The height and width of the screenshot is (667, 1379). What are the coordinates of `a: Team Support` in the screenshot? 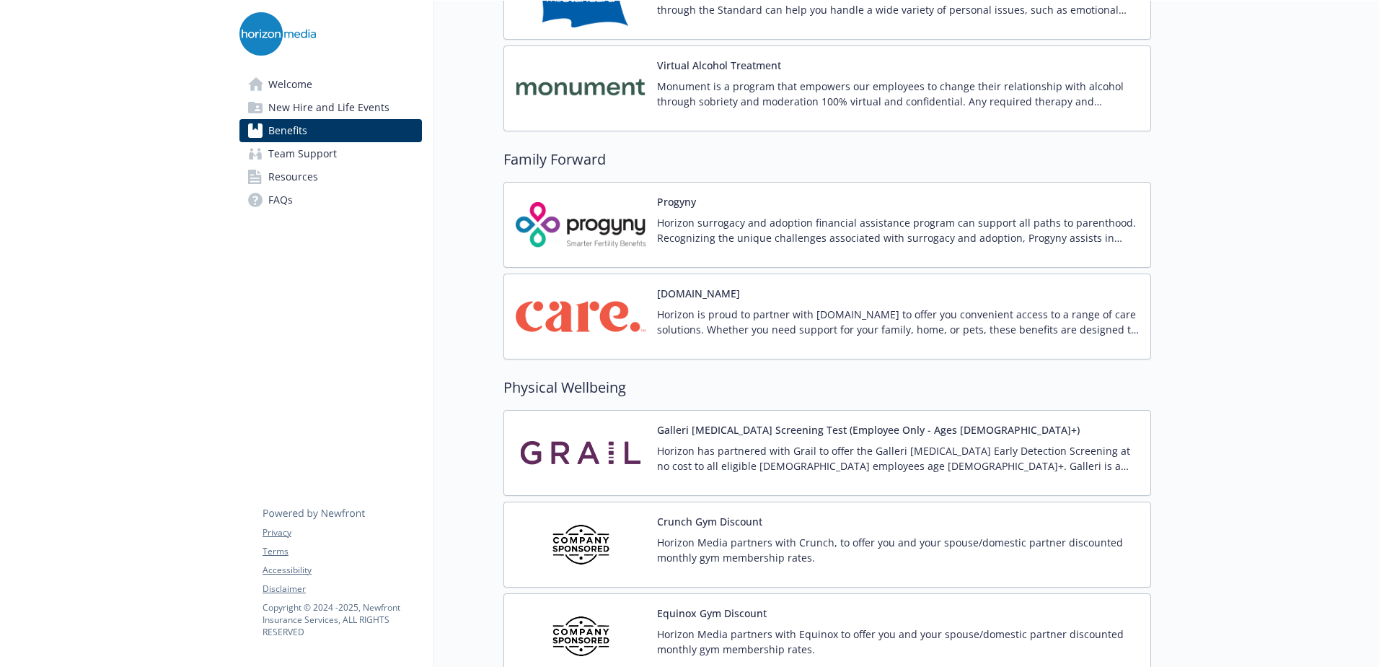 It's located at (330, 154).